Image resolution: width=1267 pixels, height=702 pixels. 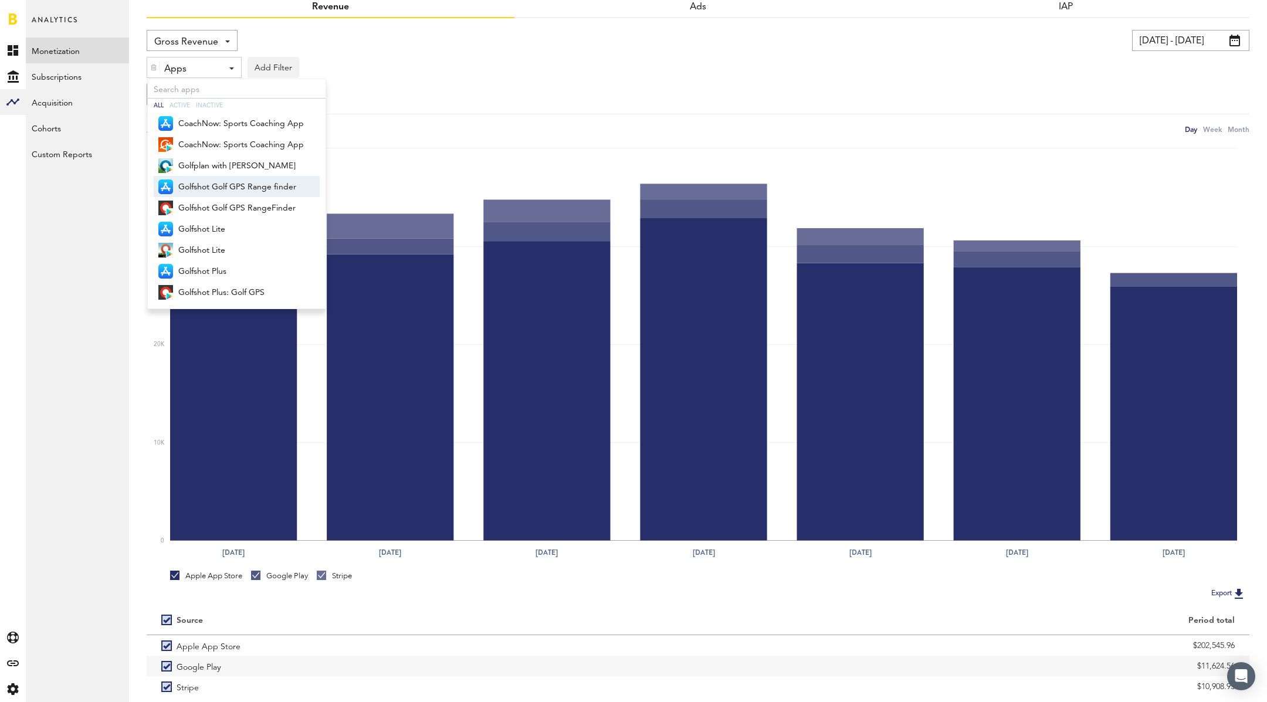 I want to click on span: Stripe, so click(x=188, y=686).